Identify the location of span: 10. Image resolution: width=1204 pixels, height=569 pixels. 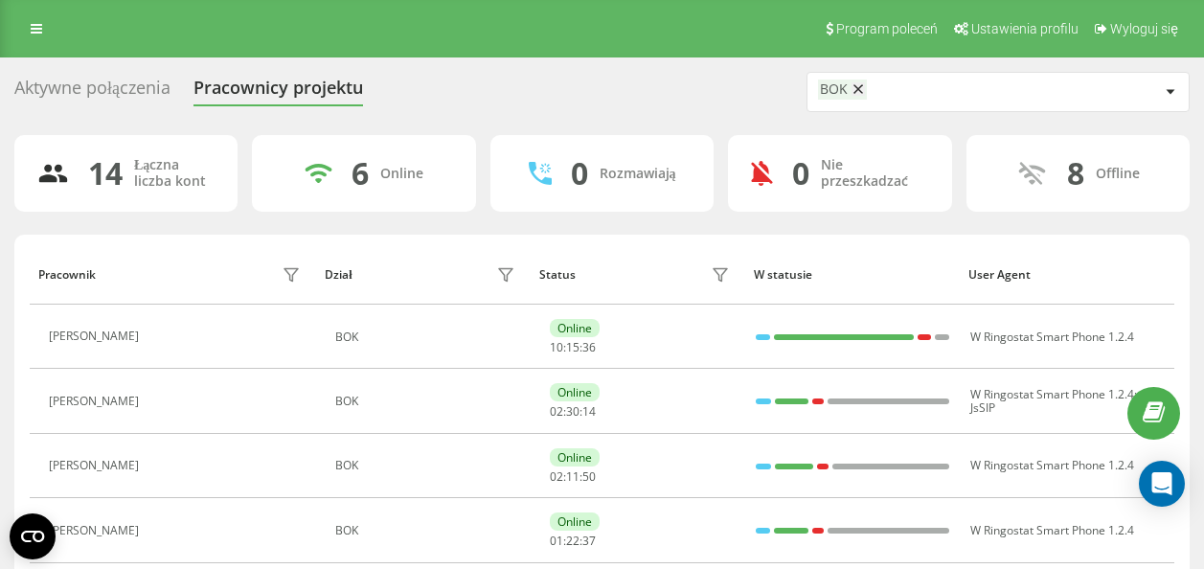
(557, 347).